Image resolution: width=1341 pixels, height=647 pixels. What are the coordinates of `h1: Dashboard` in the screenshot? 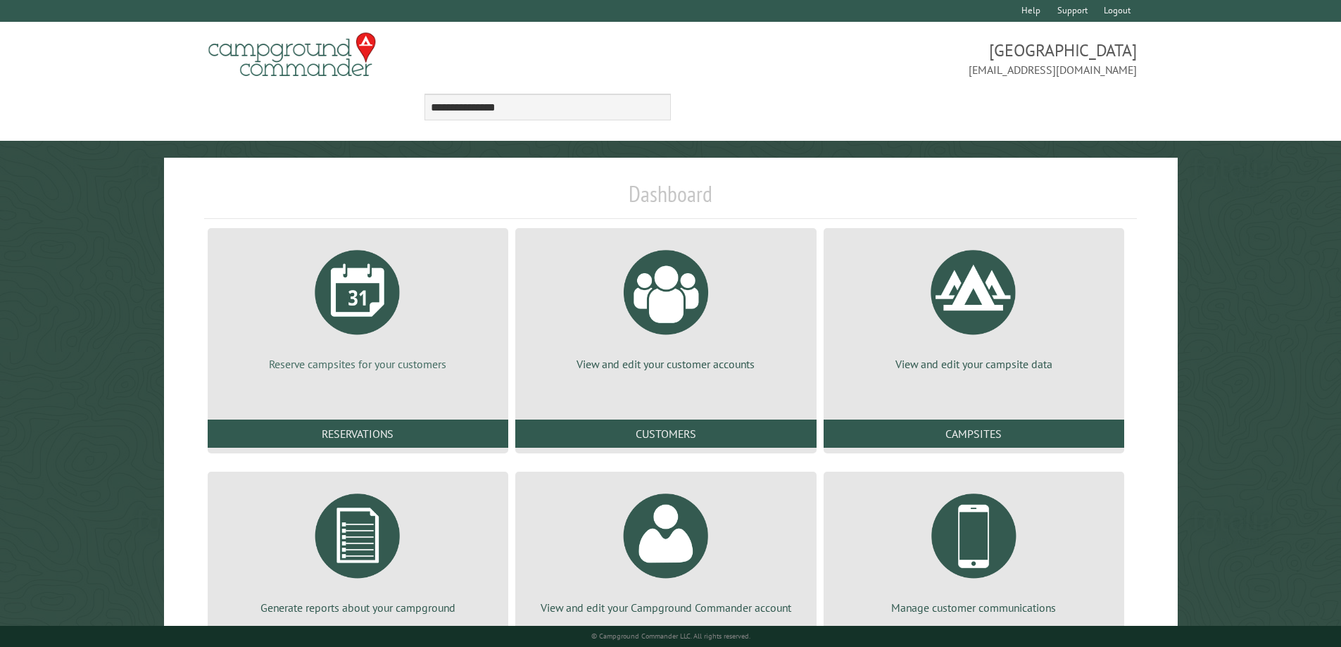 It's located at (671, 199).